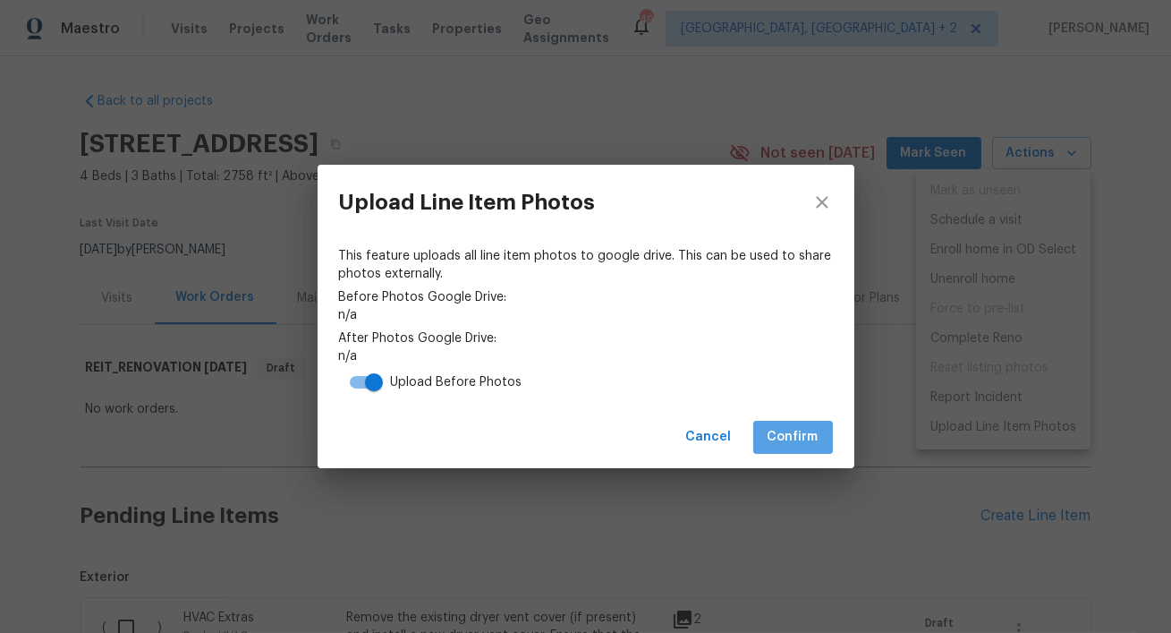 The image size is (1171, 633). Describe the element at coordinates (709, 437) in the screenshot. I see `span: Cancel` at that location.